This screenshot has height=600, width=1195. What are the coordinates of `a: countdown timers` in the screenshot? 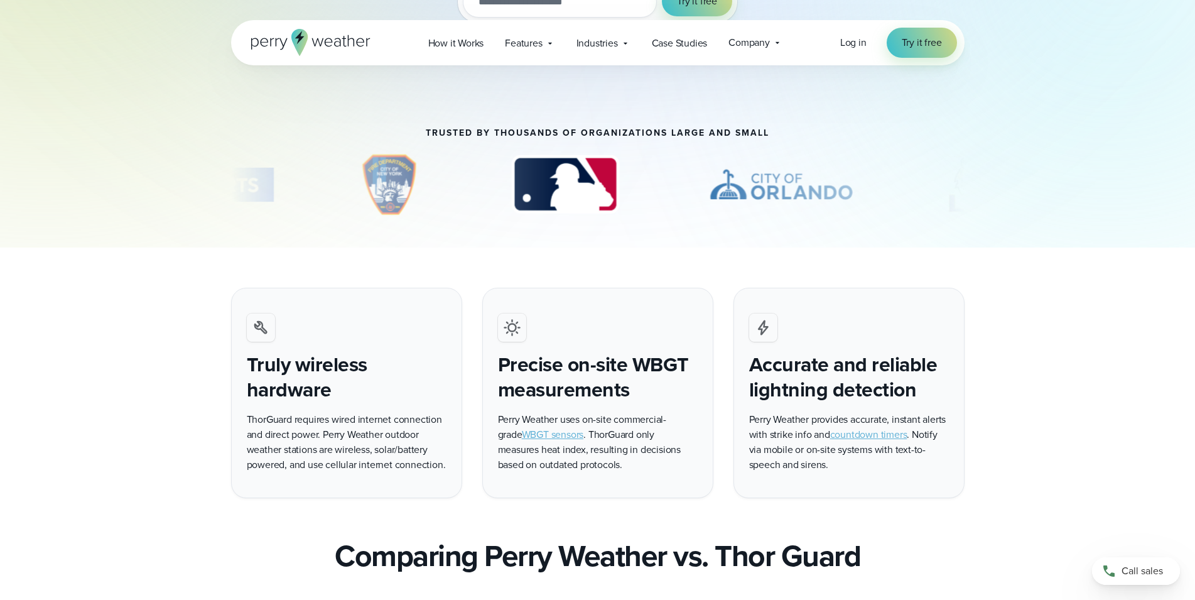 It's located at (868, 434).